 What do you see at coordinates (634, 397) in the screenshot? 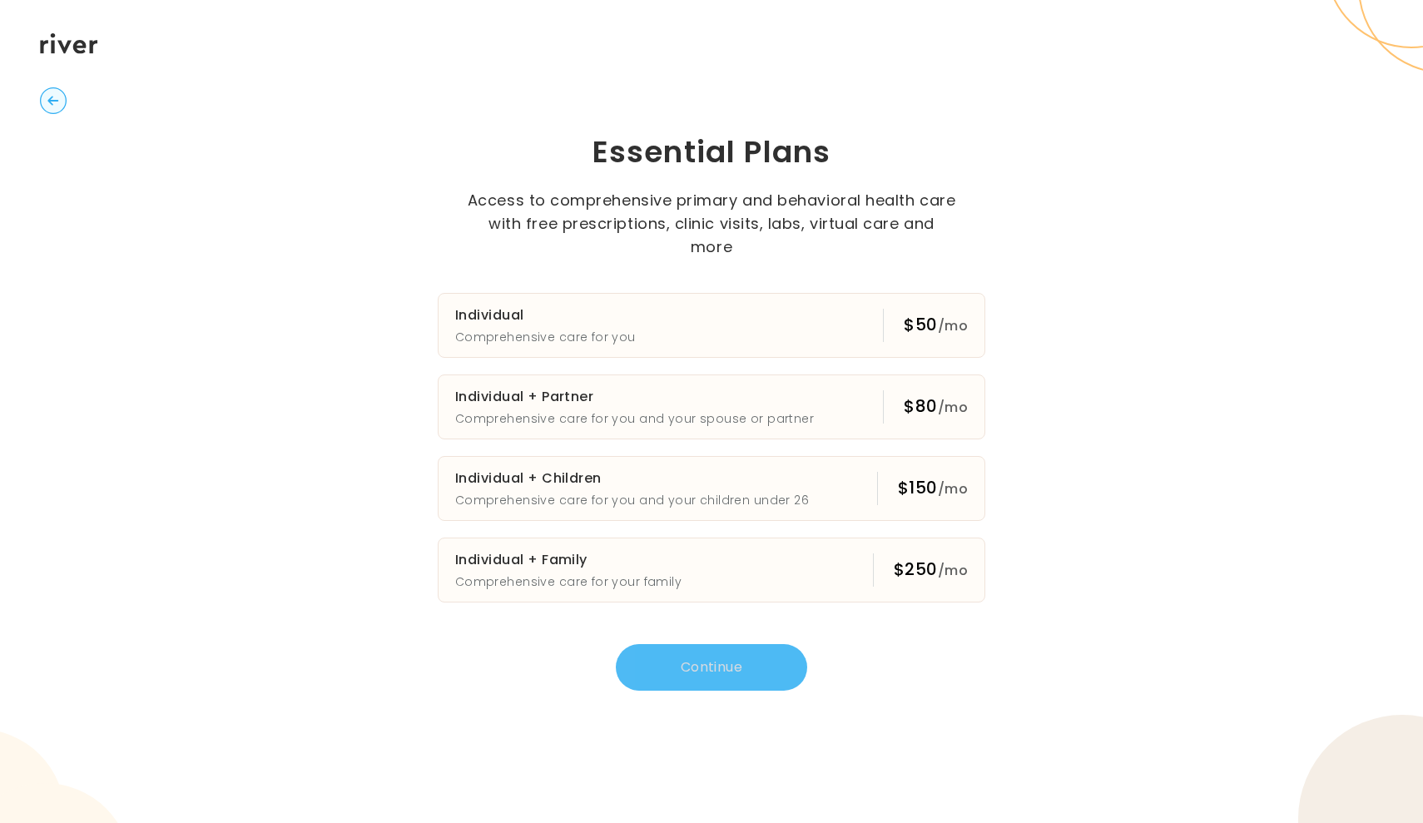
I see `h3: Individual + Partner` at bounding box center [634, 397].